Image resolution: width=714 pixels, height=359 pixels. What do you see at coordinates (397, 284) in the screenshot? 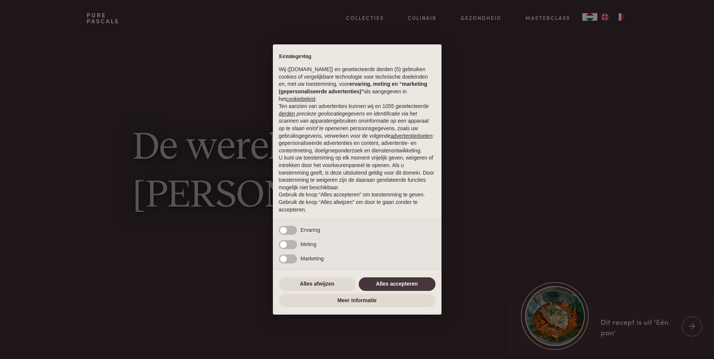
I see `button: Alles accepteren` at bounding box center [397, 284].